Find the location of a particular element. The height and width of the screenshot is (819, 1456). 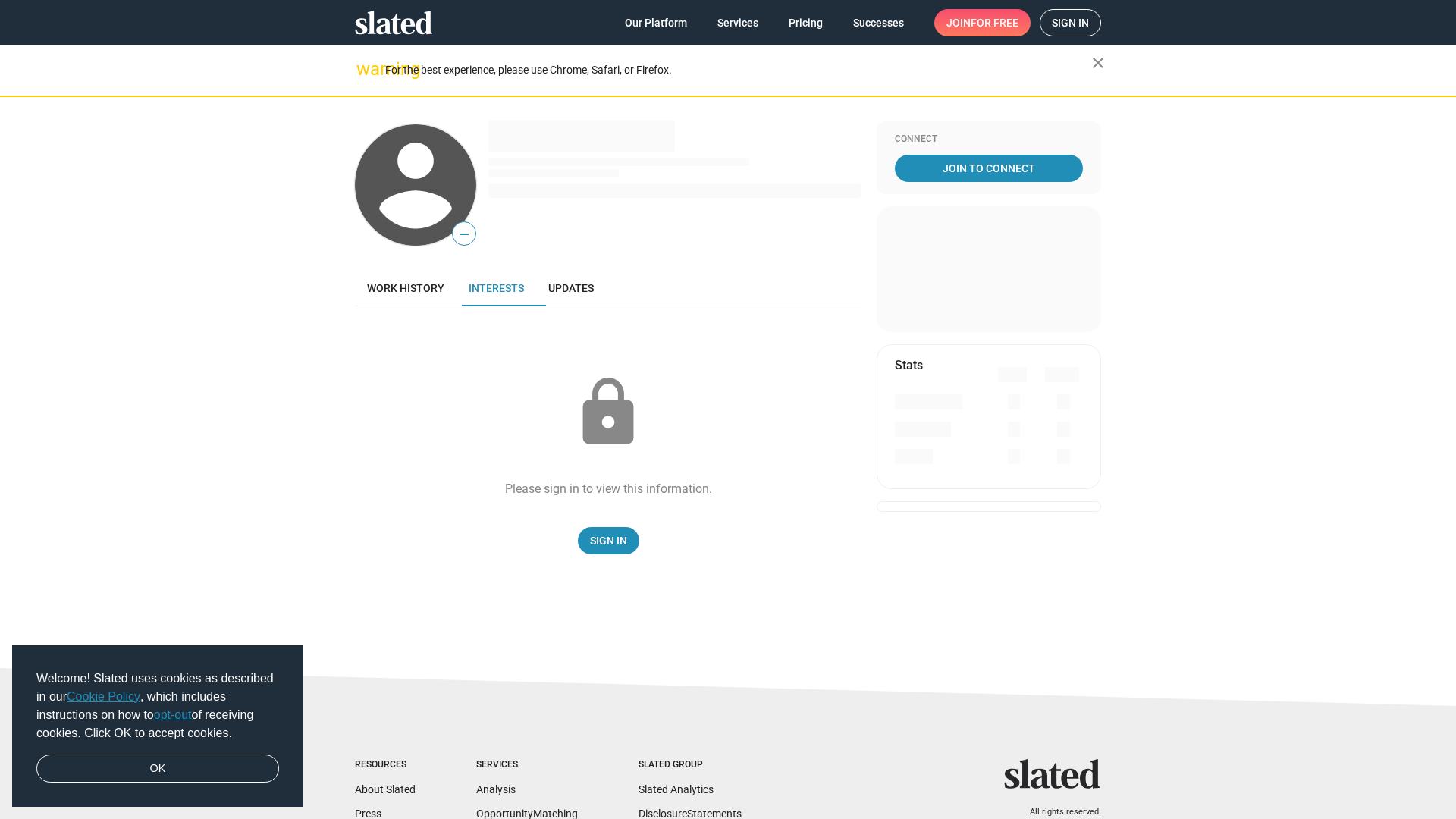

a: Updates is located at coordinates (571, 288).